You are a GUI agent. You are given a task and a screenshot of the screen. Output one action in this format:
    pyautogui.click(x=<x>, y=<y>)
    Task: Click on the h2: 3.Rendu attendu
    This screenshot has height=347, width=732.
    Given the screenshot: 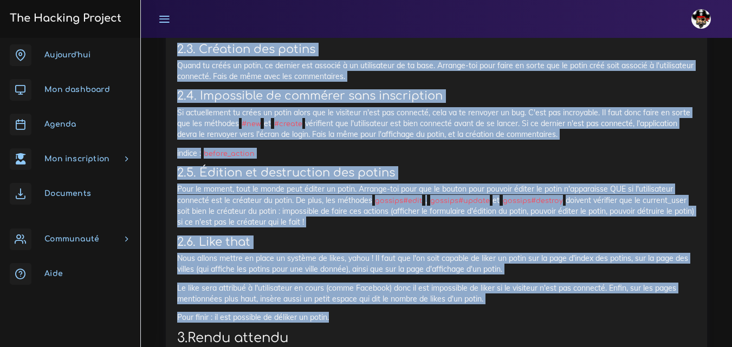 What is the action you would take?
    pyautogui.click(x=436, y=338)
    